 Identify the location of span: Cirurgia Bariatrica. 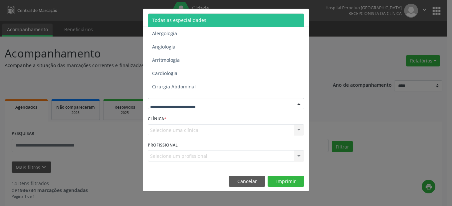
(172, 100).